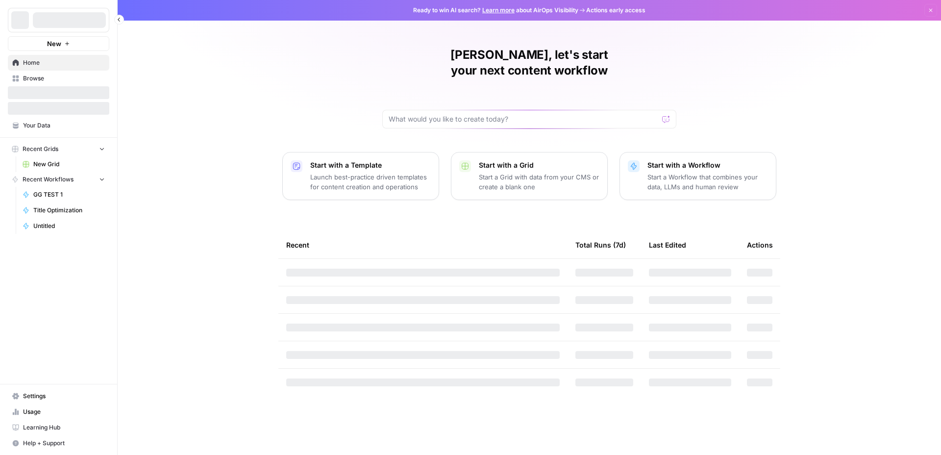 This screenshot has width=941, height=455. Describe the element at coordinates (64, 443) in the screenshot. I see `span: Help + Support` at that location.